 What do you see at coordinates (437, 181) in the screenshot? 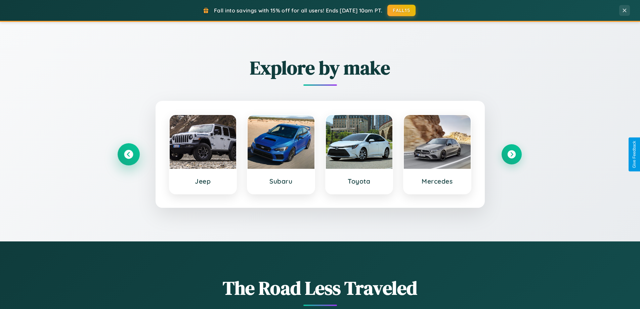
I see `h3: Mercedes` at bounding box center [437, 181].